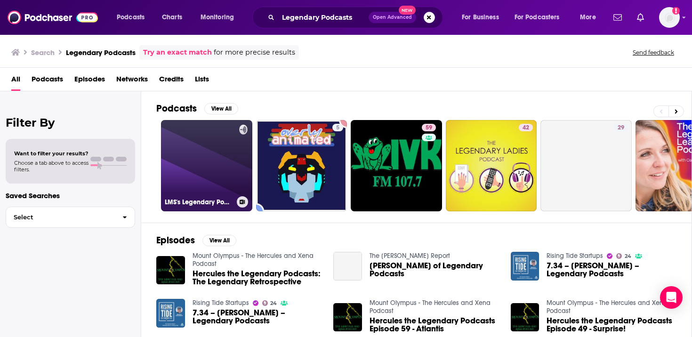  Describe the element at coordinates (588, 17) in the screenshot. I see `span: More` at that location.